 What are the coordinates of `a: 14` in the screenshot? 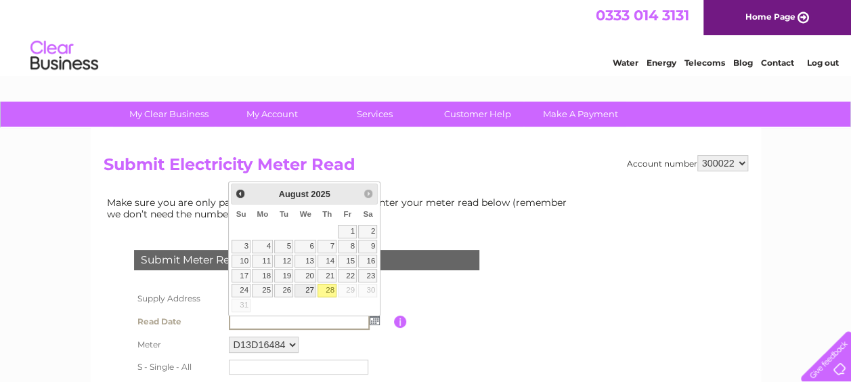 It's located at (327, 261).